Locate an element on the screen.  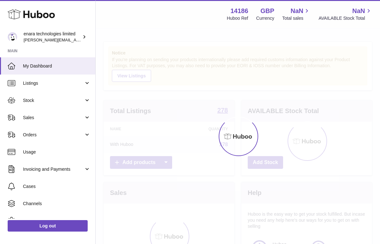
a: NaN Total sales is located at coordinates (296, 14).